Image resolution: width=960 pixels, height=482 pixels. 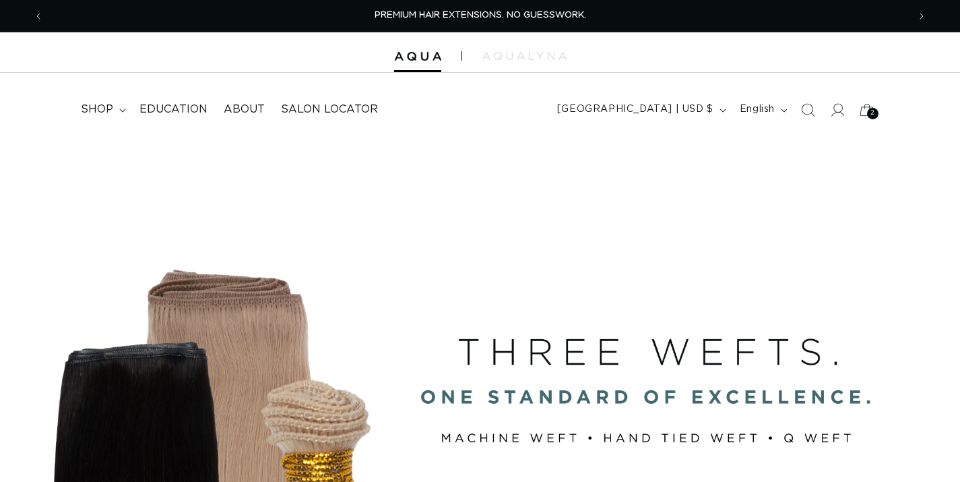 I want to click on span: About, so click(x=244, y=109).